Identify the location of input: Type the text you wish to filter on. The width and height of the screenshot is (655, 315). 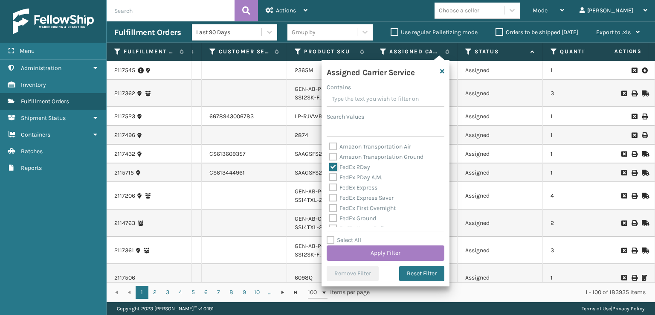
(386, 99).